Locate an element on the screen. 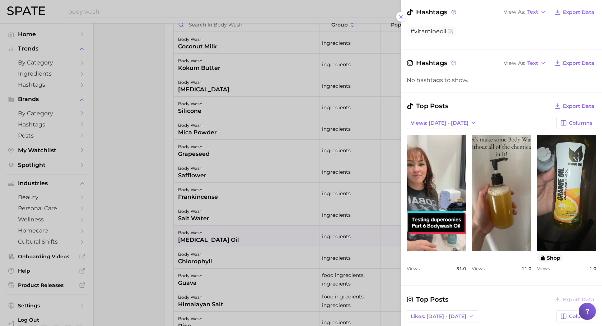 The image size is (602, 326). button: shop is located at coordinates (550, 258).